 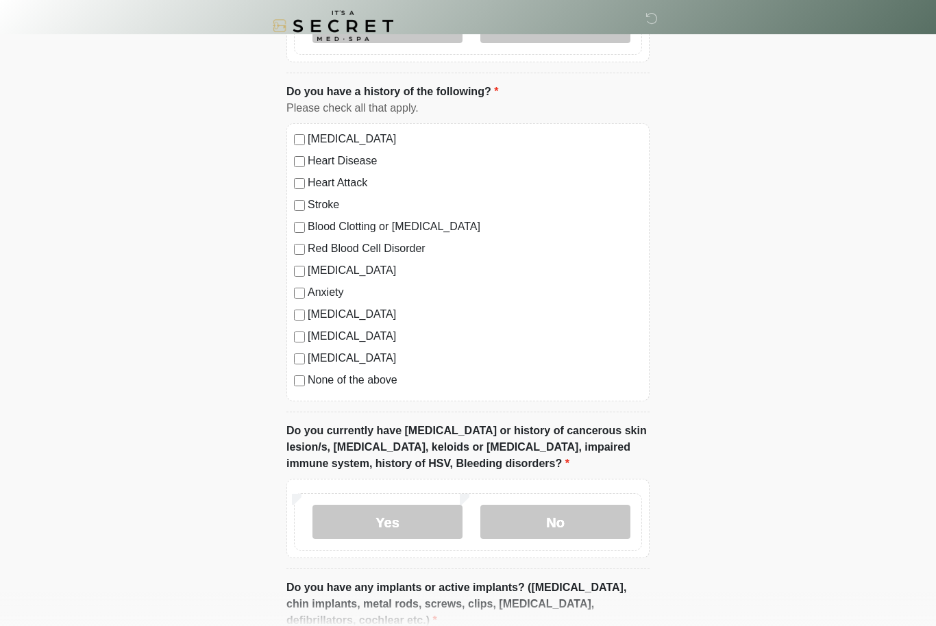 What do you see at coordinates (299, 293) in the screenshot?
I see `input: Anxiety` at bounding box center [299, 293].